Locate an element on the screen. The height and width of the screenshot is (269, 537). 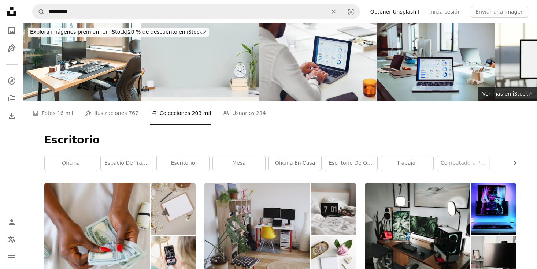
a: escritorio is located at coordinates (183, 163).